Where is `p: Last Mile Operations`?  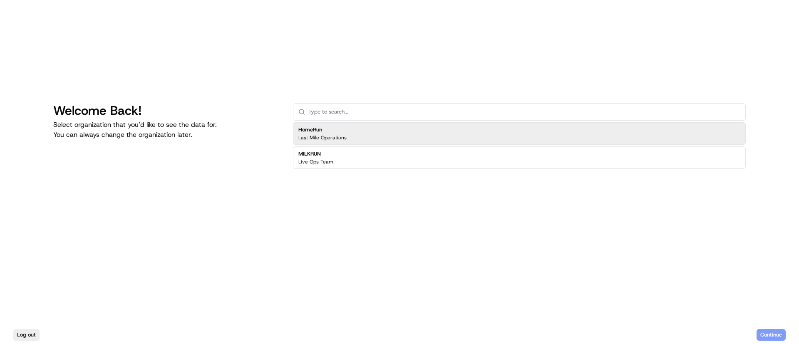 p: Last Mile Operations is located at coordinates (323, 138).